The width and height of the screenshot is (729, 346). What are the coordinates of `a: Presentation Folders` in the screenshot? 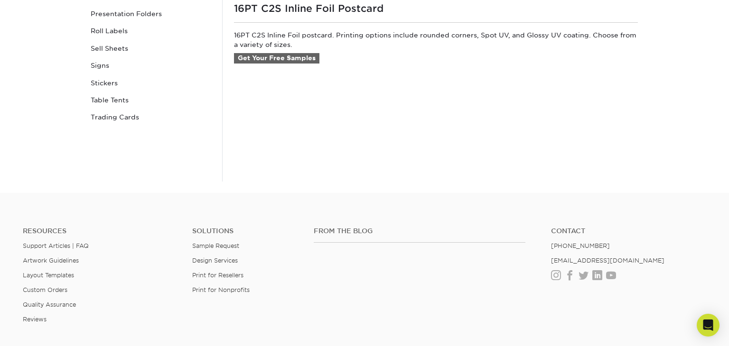 It's located at (151, 14).